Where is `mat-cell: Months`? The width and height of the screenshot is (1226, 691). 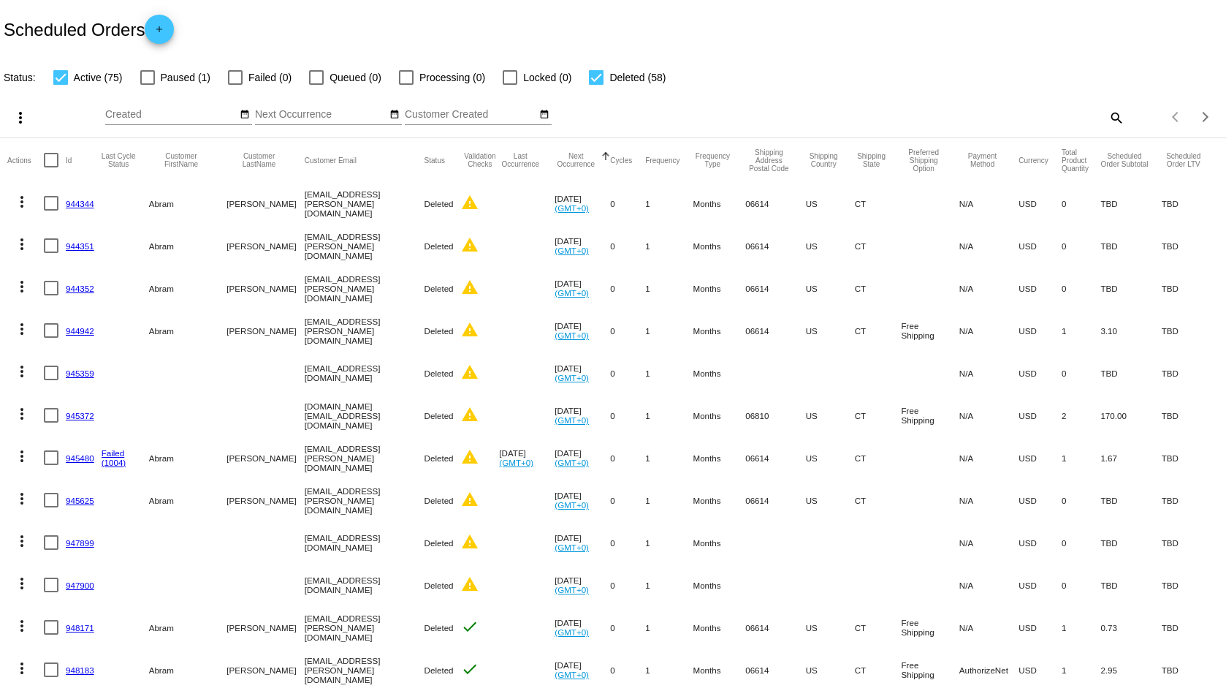
mat-cell: Months is located at coordinates (719, 627).